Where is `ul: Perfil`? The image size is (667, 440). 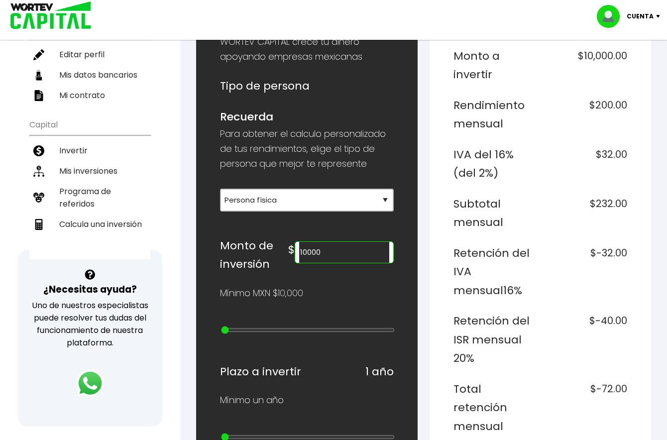
ul: Perfil is located at coordinates (90, 61).